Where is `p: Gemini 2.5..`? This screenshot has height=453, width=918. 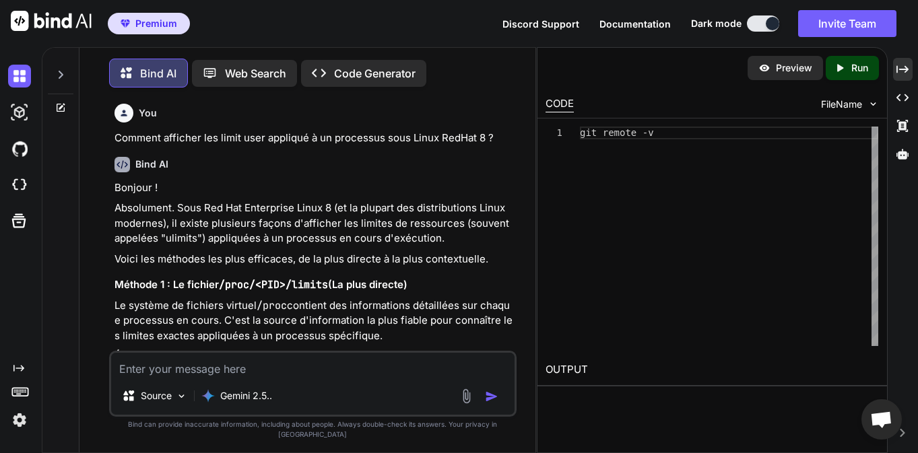
p: Gemini 2.5.. is located at coordinates (246, 396).